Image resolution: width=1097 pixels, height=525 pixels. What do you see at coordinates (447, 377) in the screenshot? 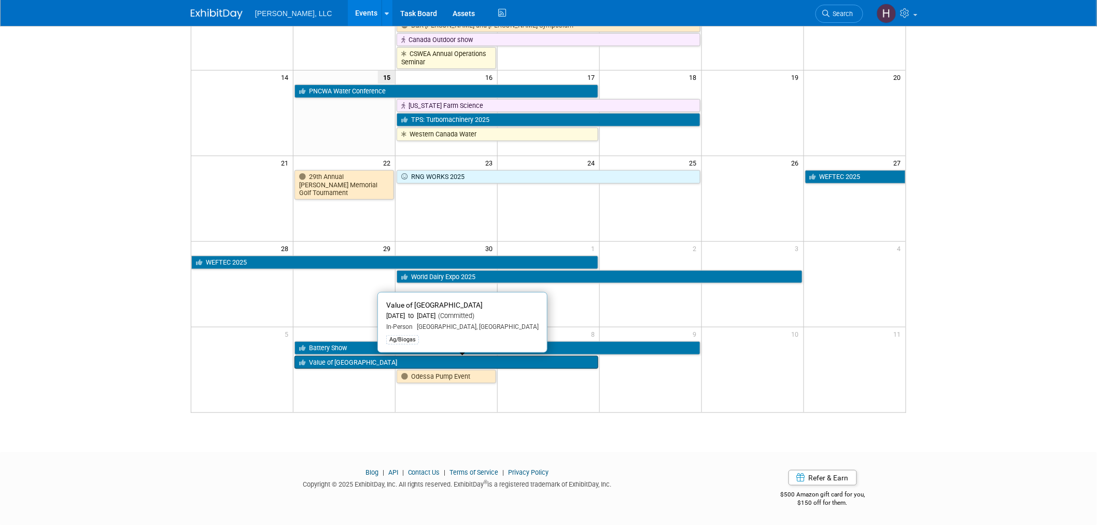
I see `a: Odessa Pump Event` at bounding box center [447, 377].